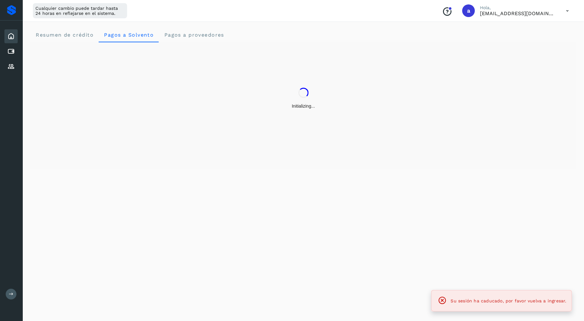 The height and width of the screenshot is (321, 584). I want to click on span: Su sesión ha caducado, por favor vuelva a ingresar., so click(509, 301).